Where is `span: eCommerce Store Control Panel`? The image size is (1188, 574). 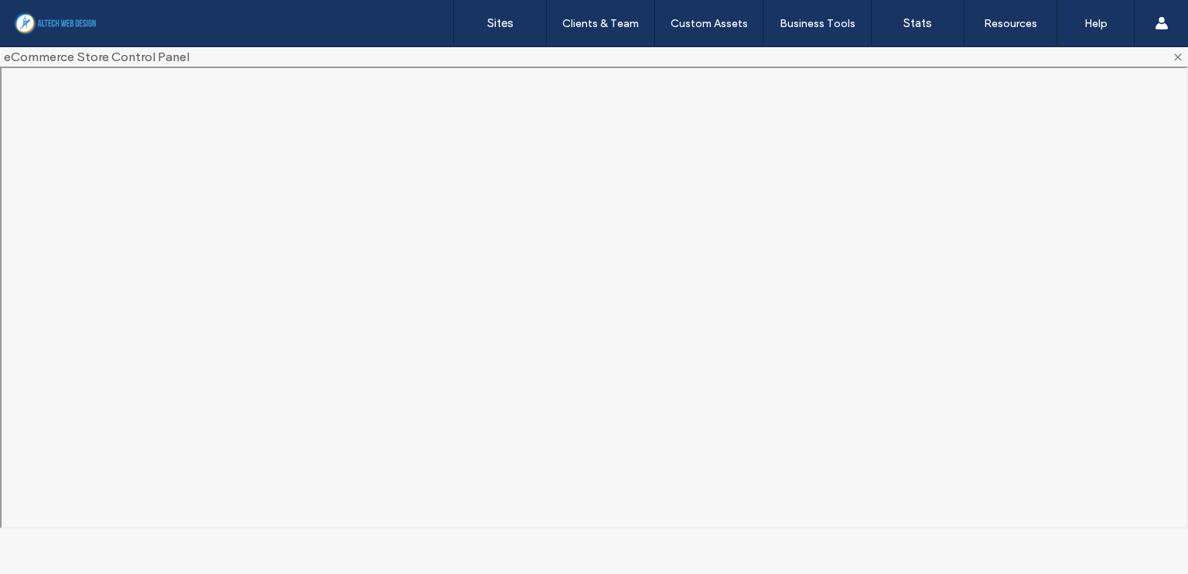 span: eCommerce Store Control Panel is located at coordinates (97, 57).